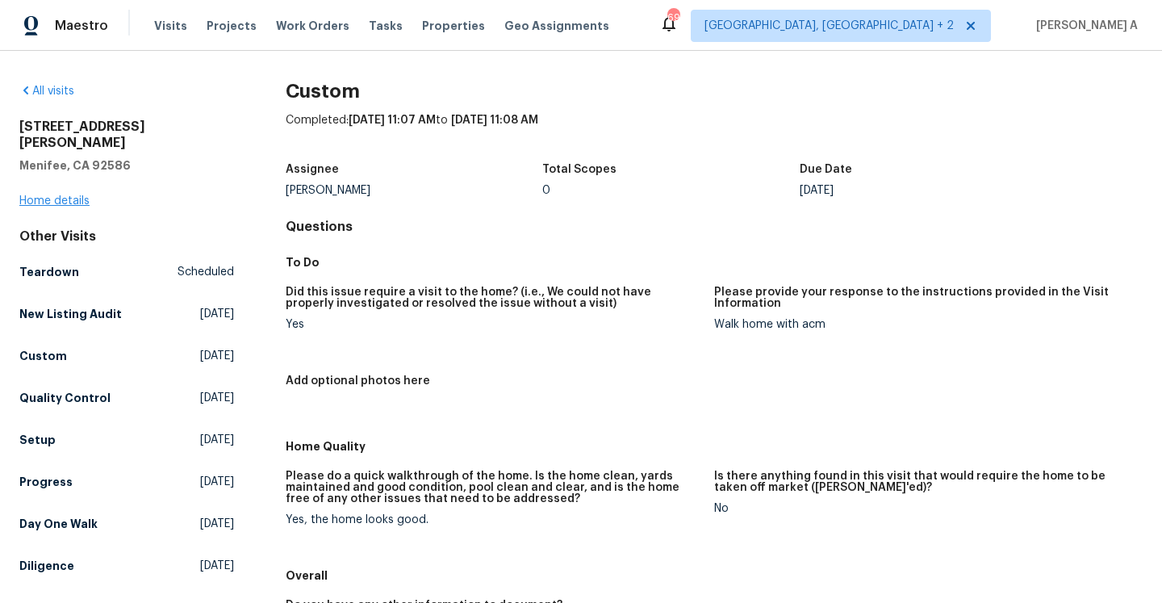 The image size is (1162, 603). Describe the element at coordinates (825, 169) in the screenshot. I see `h5: Due Date` at that location.